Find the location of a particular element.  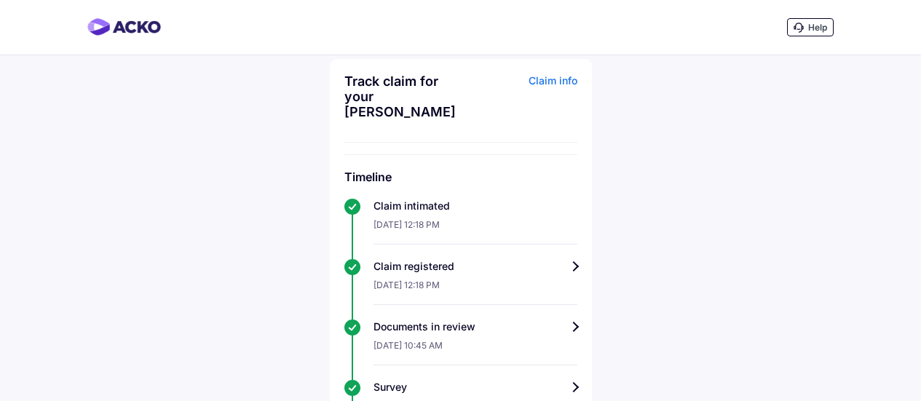

img: horizontal-gradient.png is located at coordinates (124, 27).